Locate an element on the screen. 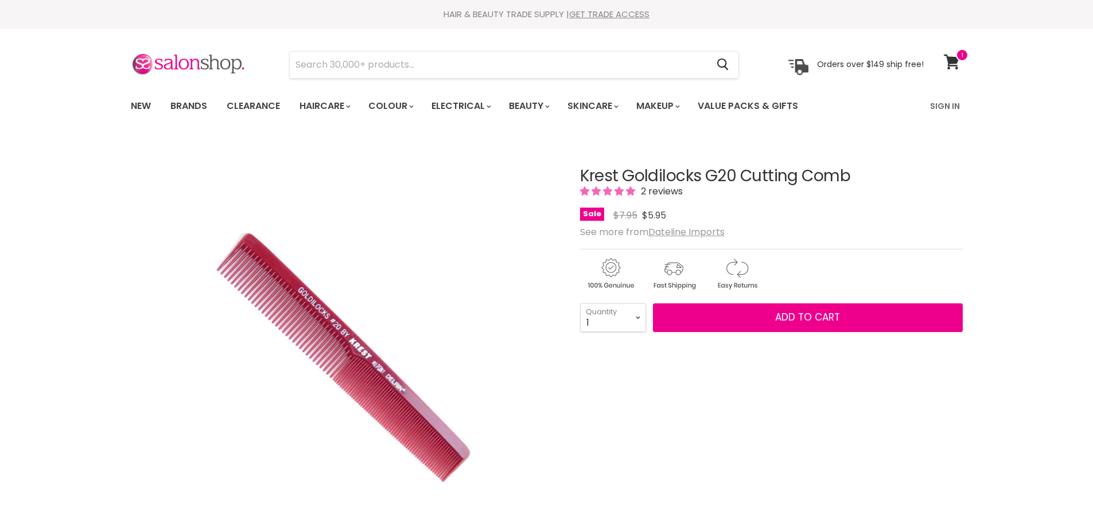 The image size is (1093, 527). span: Sale is located at coordinates (592, 214).